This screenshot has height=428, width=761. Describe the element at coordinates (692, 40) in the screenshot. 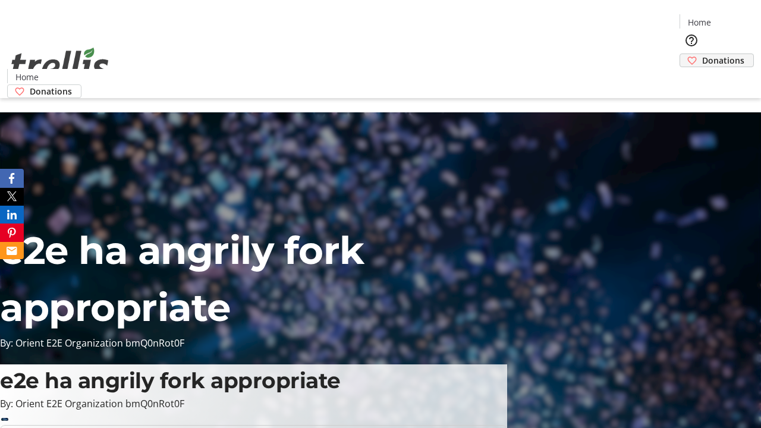

I see `button: Help` at that location.